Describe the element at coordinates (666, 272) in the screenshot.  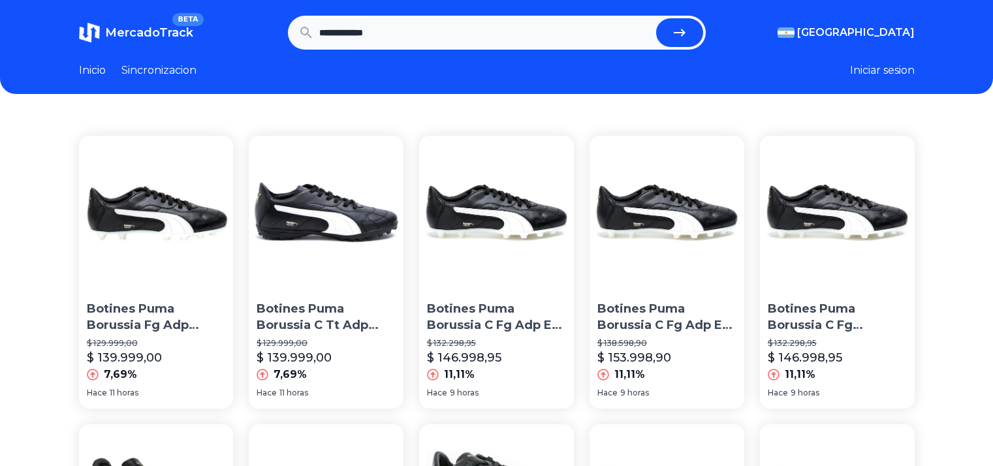
I see `a: Botines Puma Borussia C Fg Adp En Negro/blancoBotines Puma Borussia C Fg Adp En Negro/blanco$ 138...` at that location.